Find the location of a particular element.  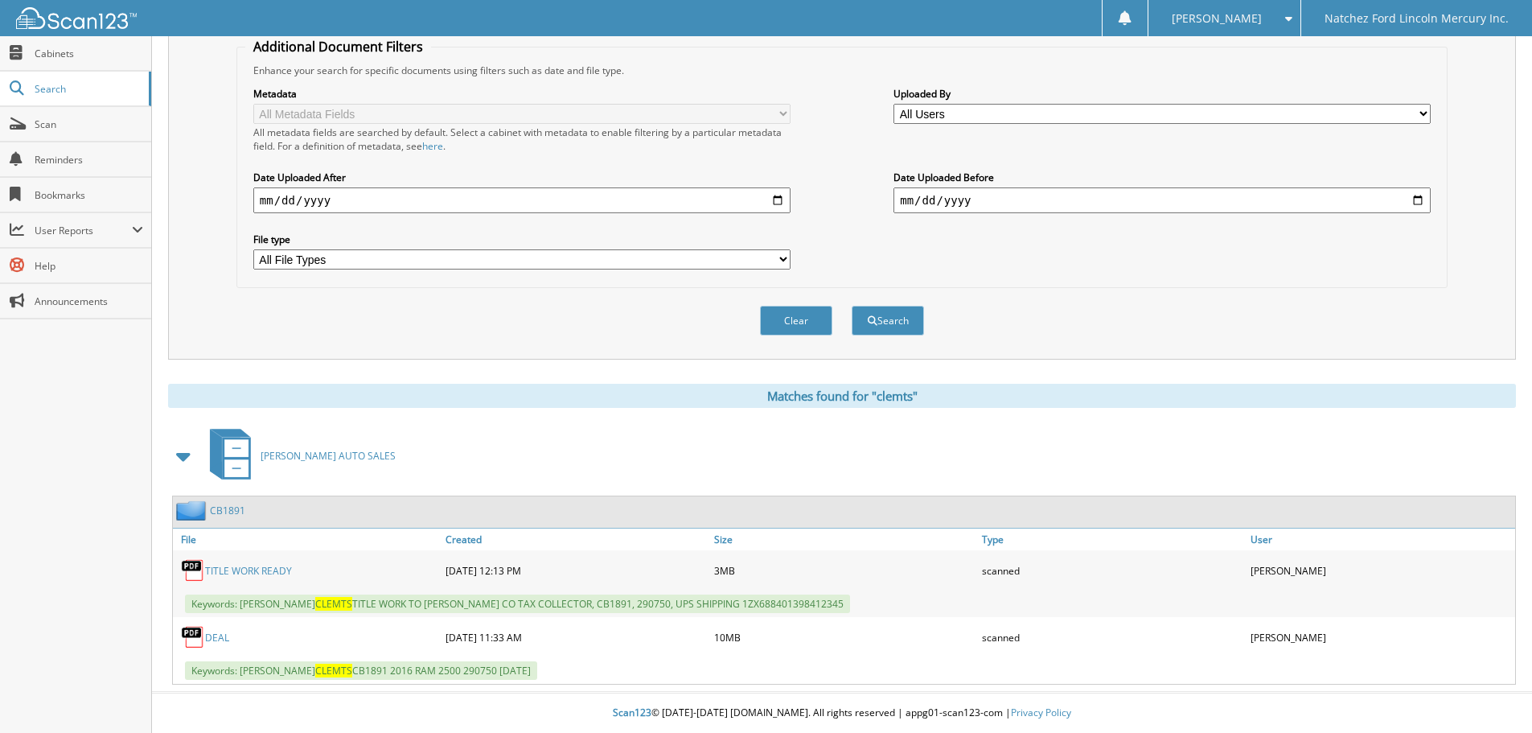

span: User Reports is located at coordinates (83, 230).